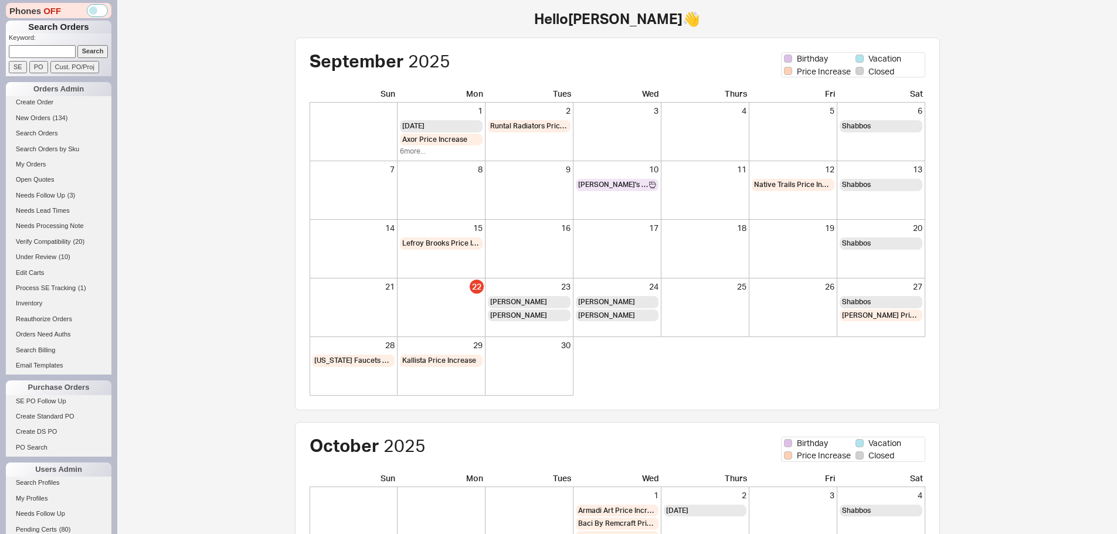 The image size is (1117, 534). Describe the element at coordinates (705, 111) in the screenshot. I see `div: 4` at that location.